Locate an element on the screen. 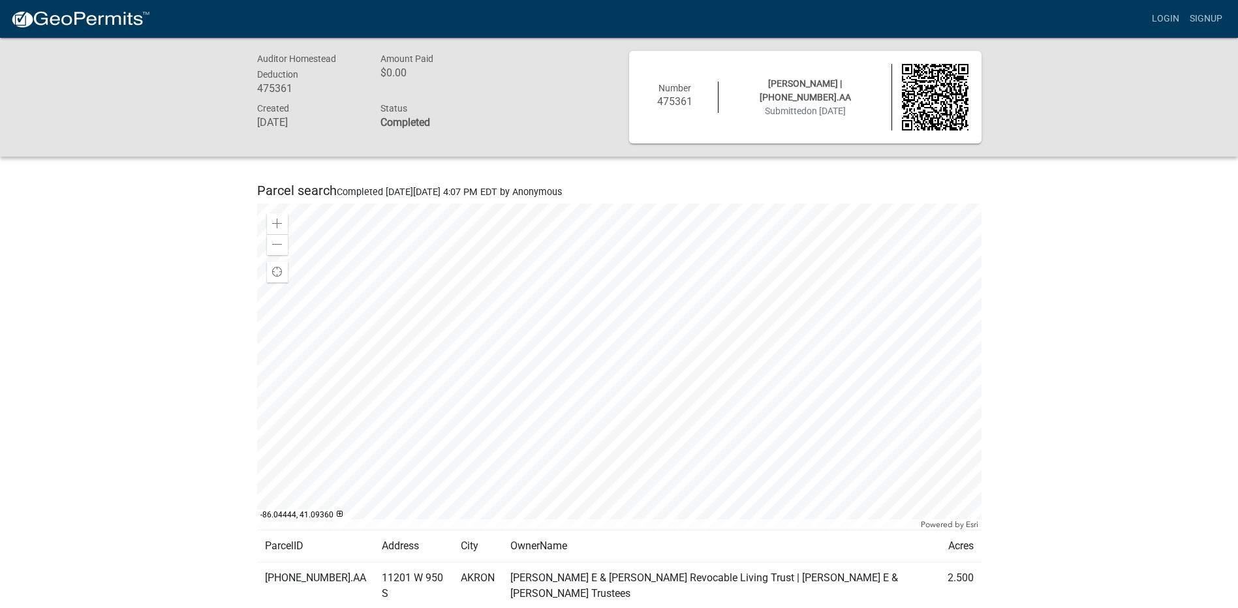 This screenshot has height=608, width=1238. div: Zoom in is located at coordinates (277, 224).